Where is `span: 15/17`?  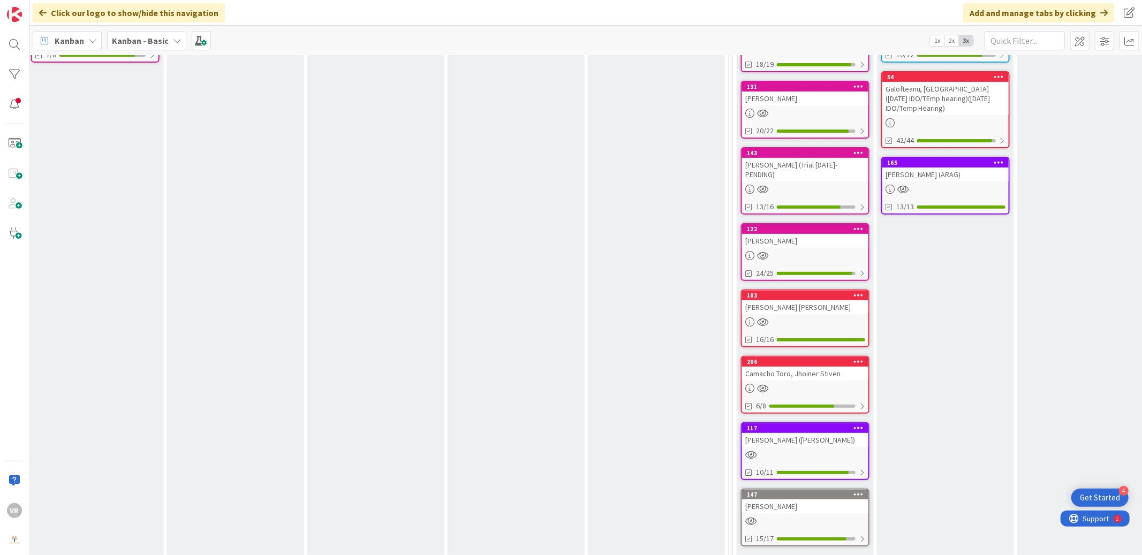 span: 15/17 is located at coordinates (765, 539).